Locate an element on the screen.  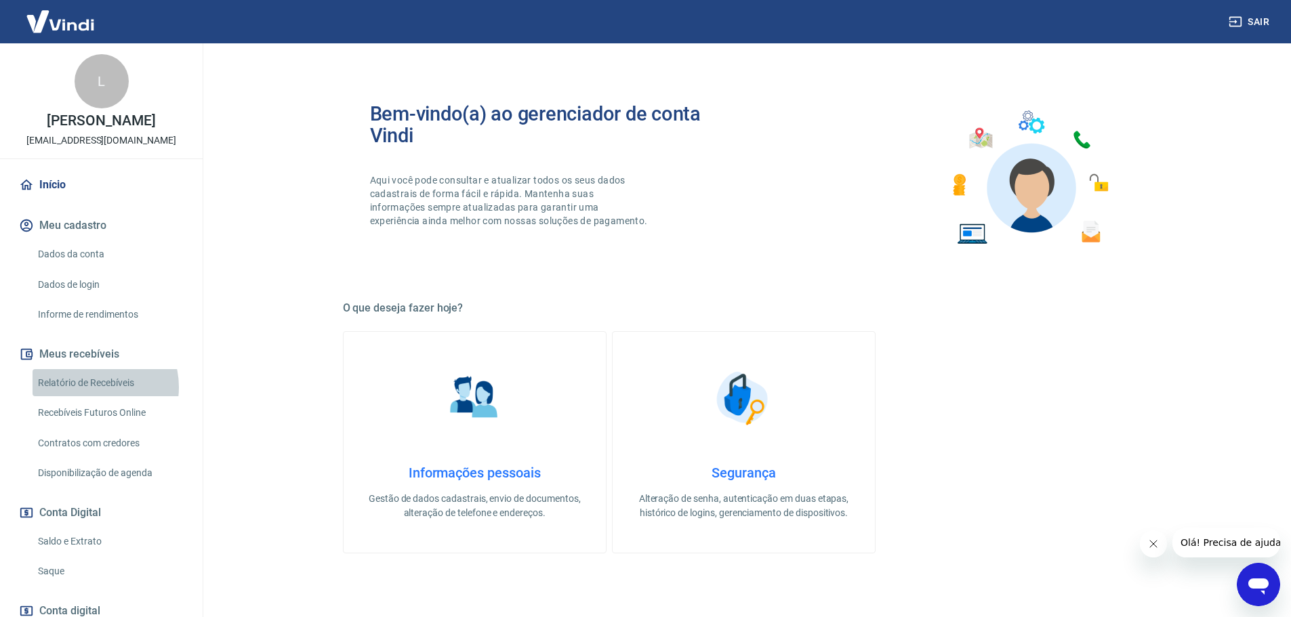
a: Início is located at coordinates (101, 185).